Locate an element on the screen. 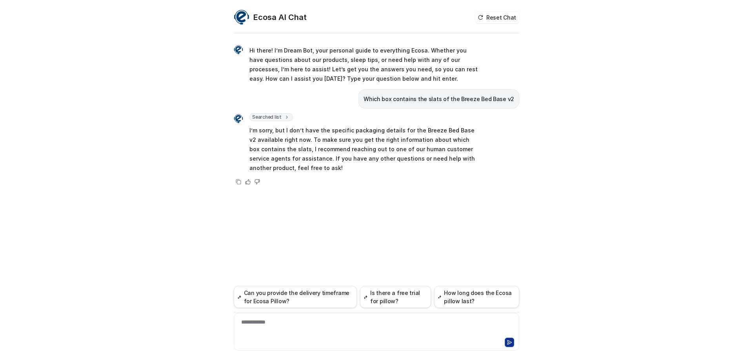  button: How long does the Ecosa pillow last? is located at coordinates (476, 297).